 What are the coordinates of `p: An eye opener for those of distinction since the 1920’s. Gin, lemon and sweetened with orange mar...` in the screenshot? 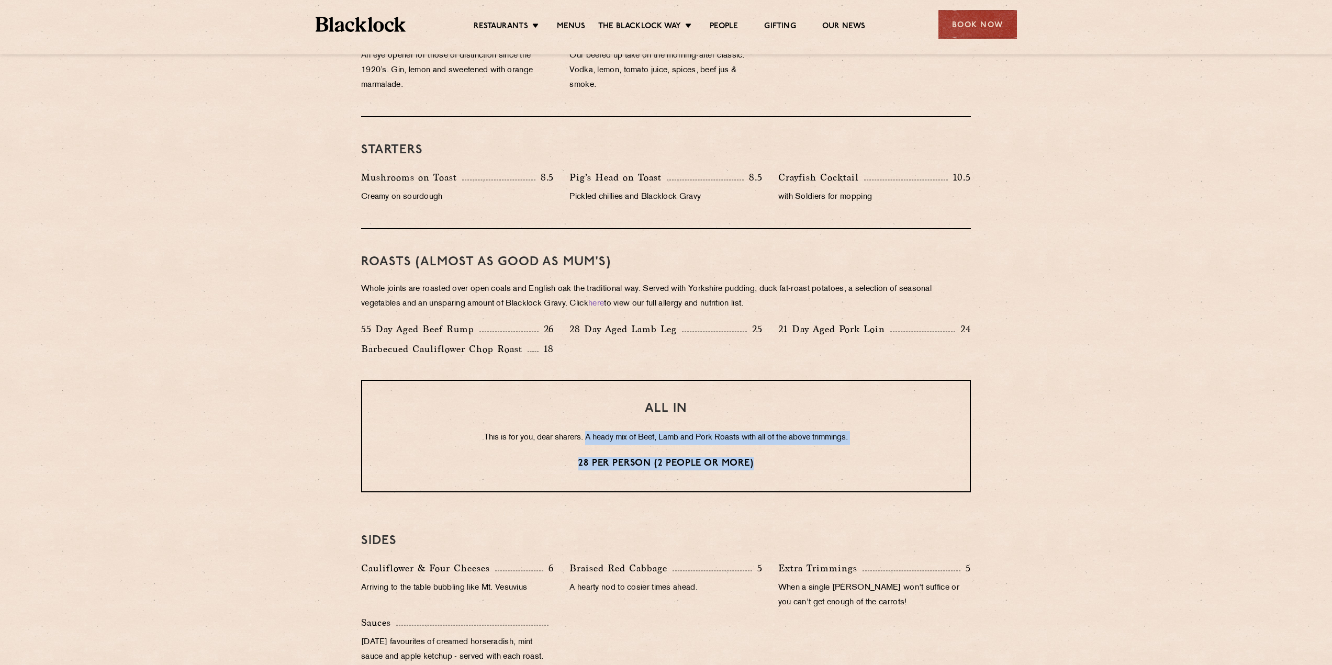 It's located at (457, 71).